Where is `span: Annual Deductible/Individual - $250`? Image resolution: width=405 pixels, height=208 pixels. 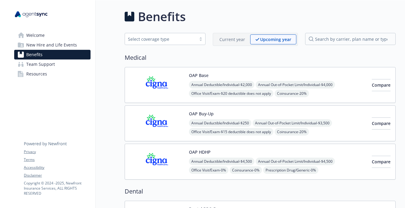 span: Annual Deductible/Individual - $250 is located at coordinates (220, 123).